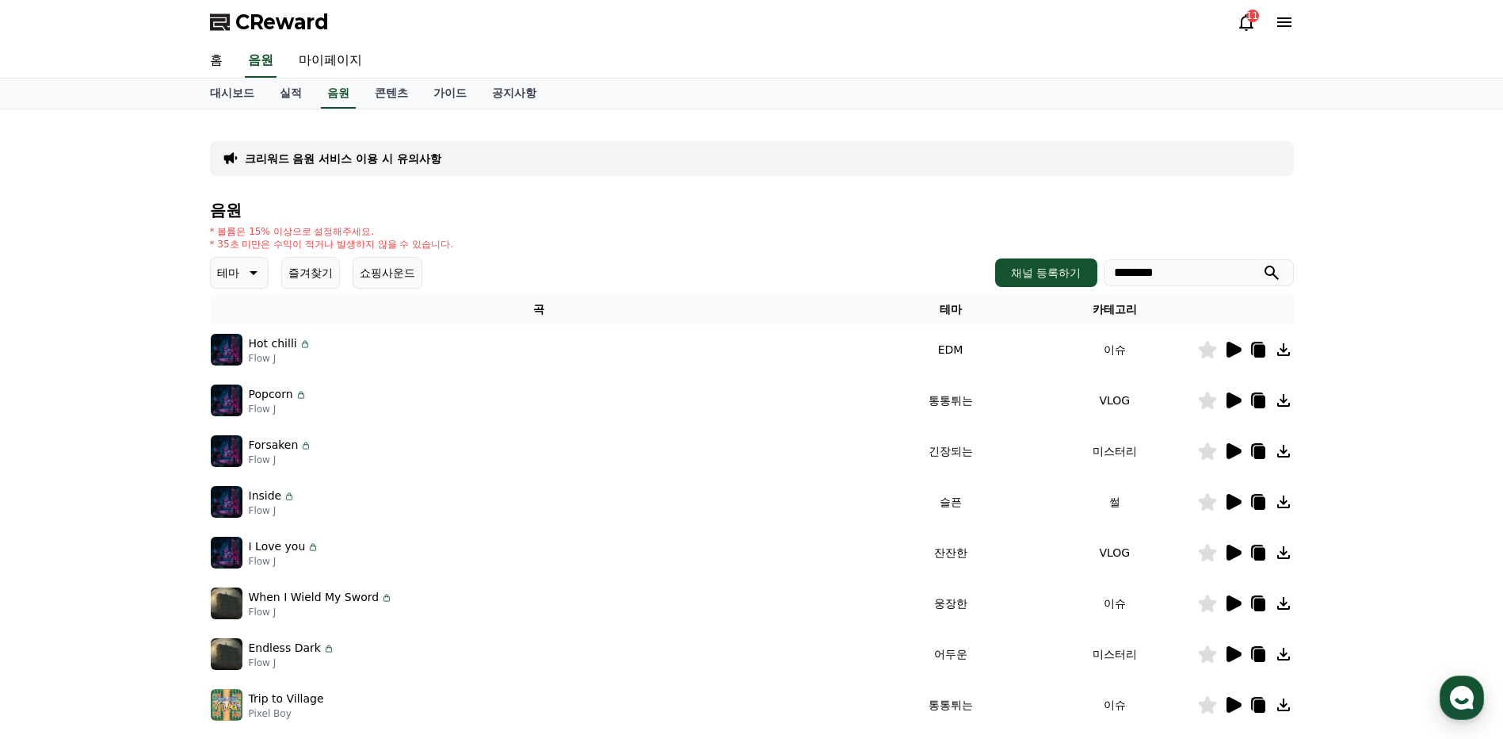  Describe the element at coordinates (950, 603) in the screenshot. I see `td: 웅장한` at that location.